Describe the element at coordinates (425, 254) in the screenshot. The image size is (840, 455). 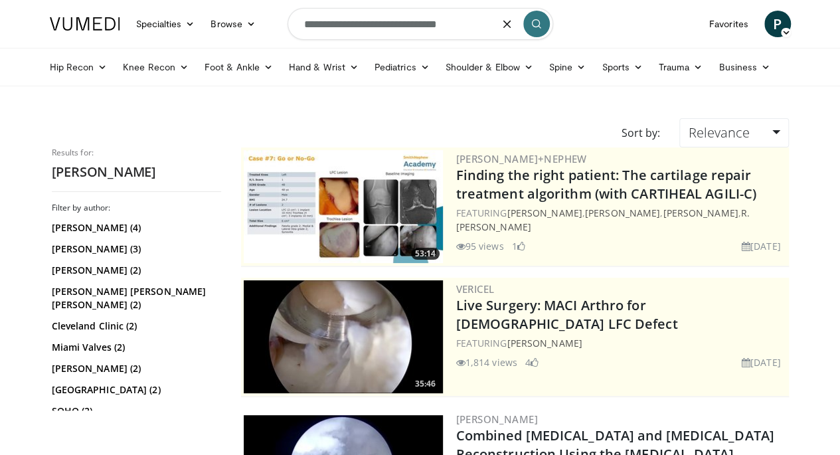
I see `span: 53:14` at that location.